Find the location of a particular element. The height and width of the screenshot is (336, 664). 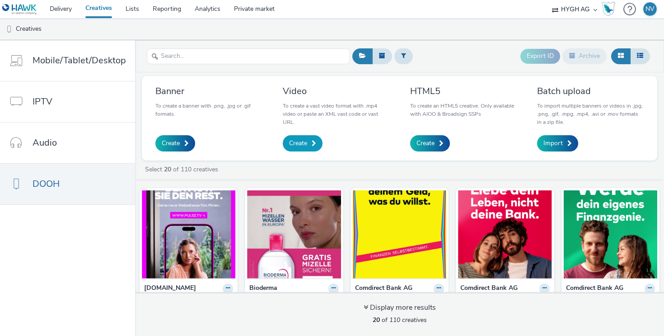

span: Import is located at coordinates (553, 143).